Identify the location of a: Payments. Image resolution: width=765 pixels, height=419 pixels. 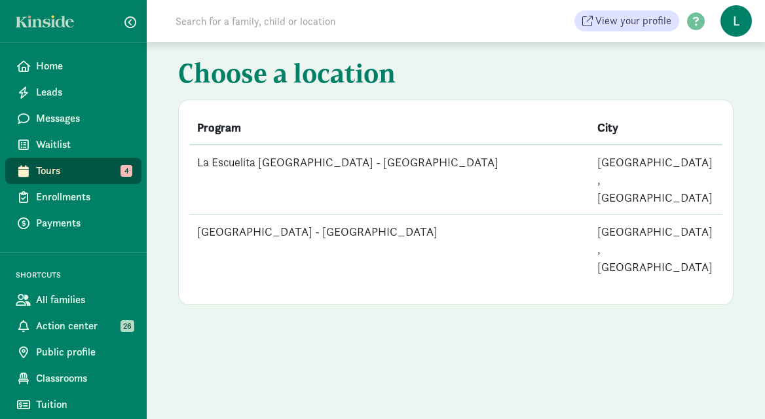
(73, 223).